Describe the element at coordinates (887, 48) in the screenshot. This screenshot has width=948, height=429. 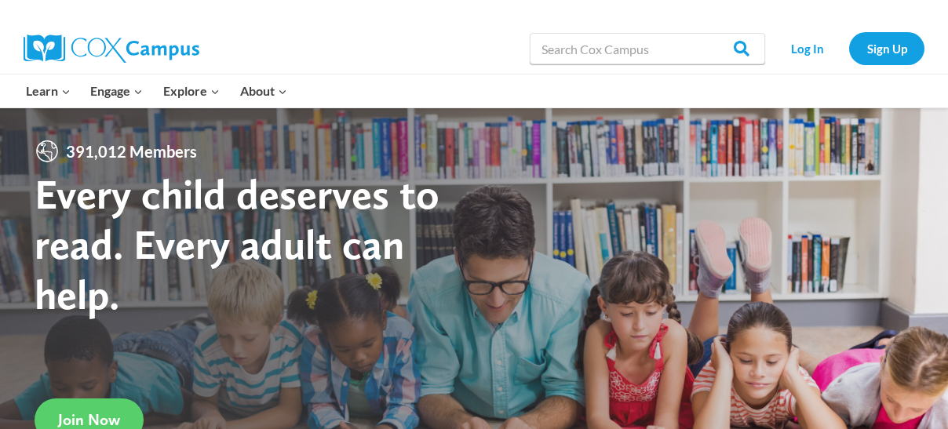
I see `a: Sign Up` at that location.